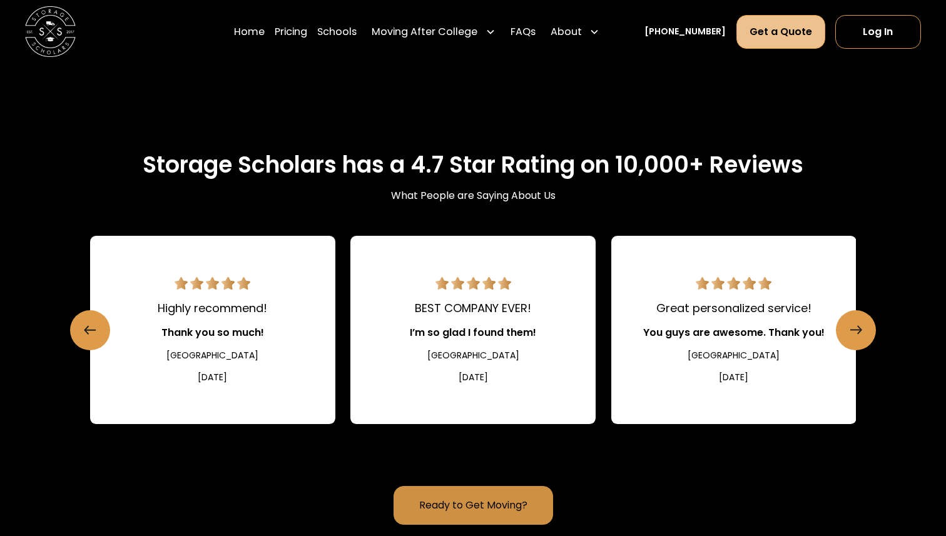 This screenshot has height=536, width=946. Describe the element at coordinates (213, 333) in the screenshot. I see `div: Thank you so much!` at that location.